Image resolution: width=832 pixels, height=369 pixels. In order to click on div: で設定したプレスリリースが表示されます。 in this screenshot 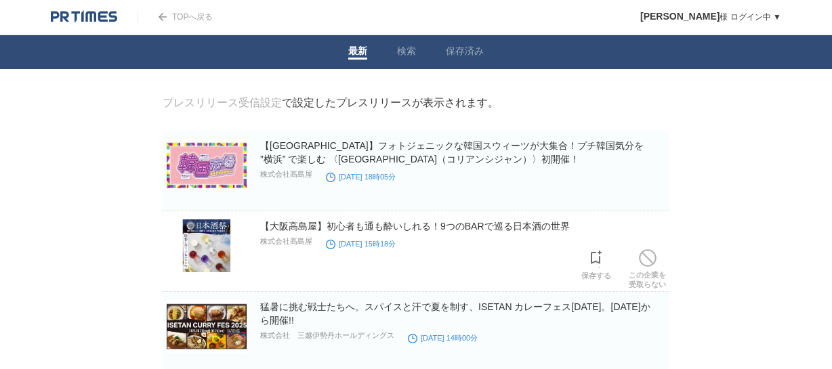, I will do `click(331, 103)`.